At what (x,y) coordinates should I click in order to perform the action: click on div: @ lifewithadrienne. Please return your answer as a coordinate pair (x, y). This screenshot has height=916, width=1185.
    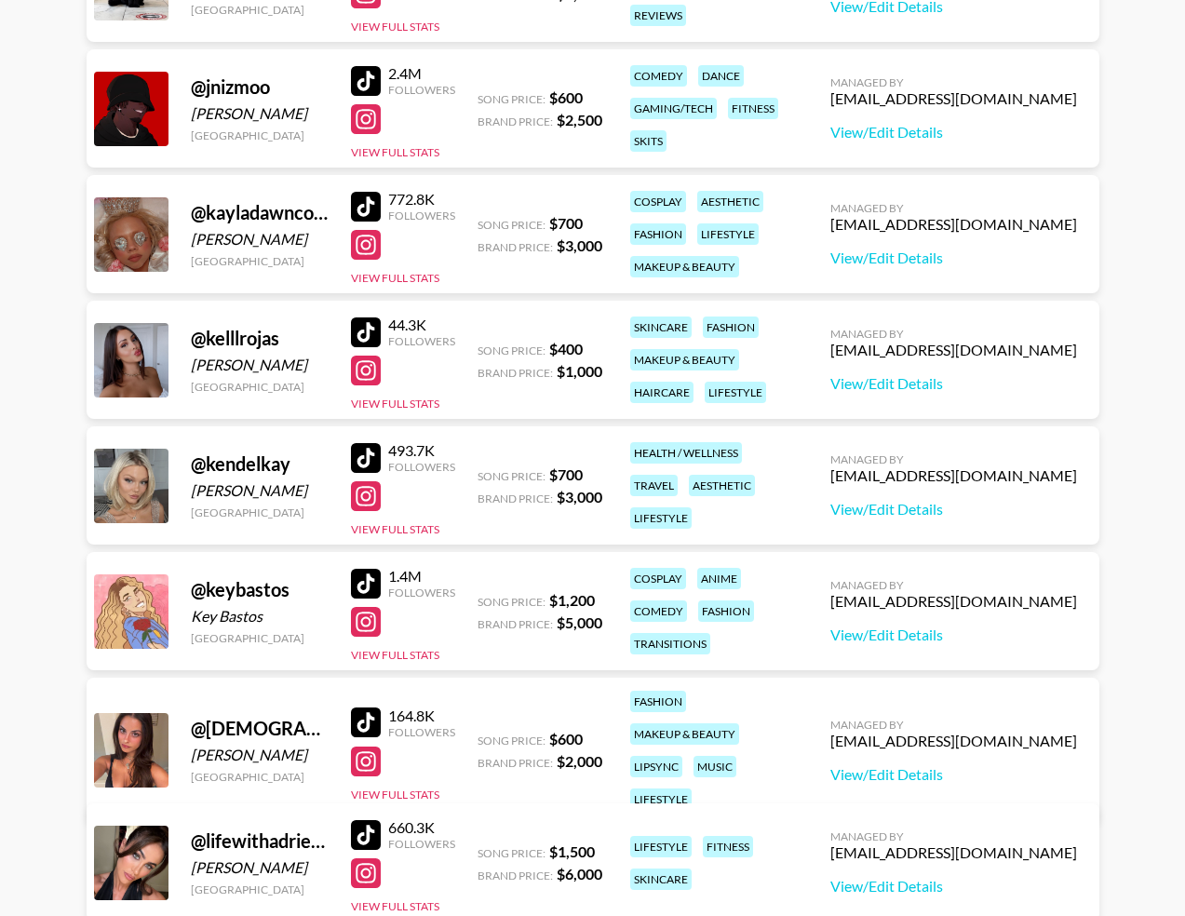
    Looking at the image, I should click on (260, 841).